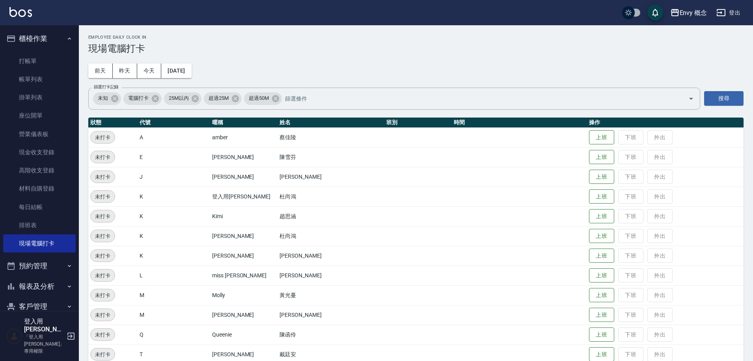  What do you see at coordinates (331, 334) in the screenshot?
I see `td: 陳函伶` at bounding box center [331, 334].